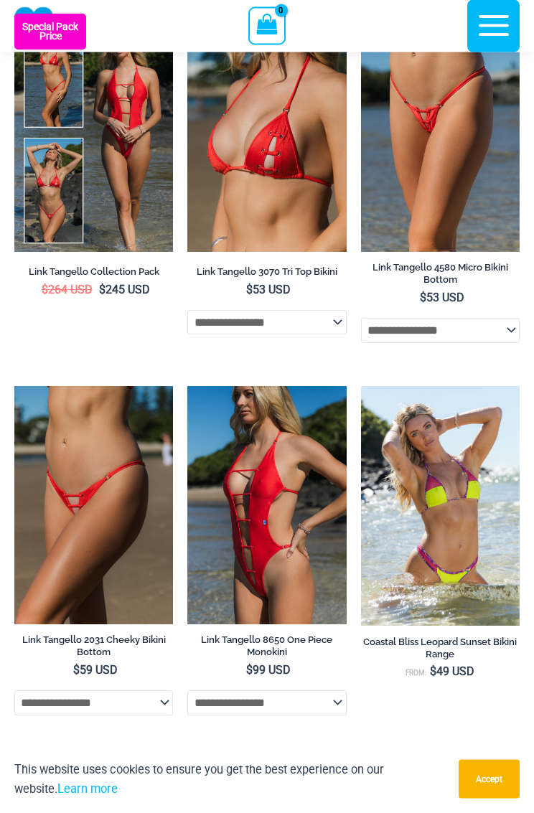 This screenshot has height=813, width=534. What do you see at coordinates (268, 670) in the screenshot?
I see `bdi: 99 USD` at bounding box center [268, 670].